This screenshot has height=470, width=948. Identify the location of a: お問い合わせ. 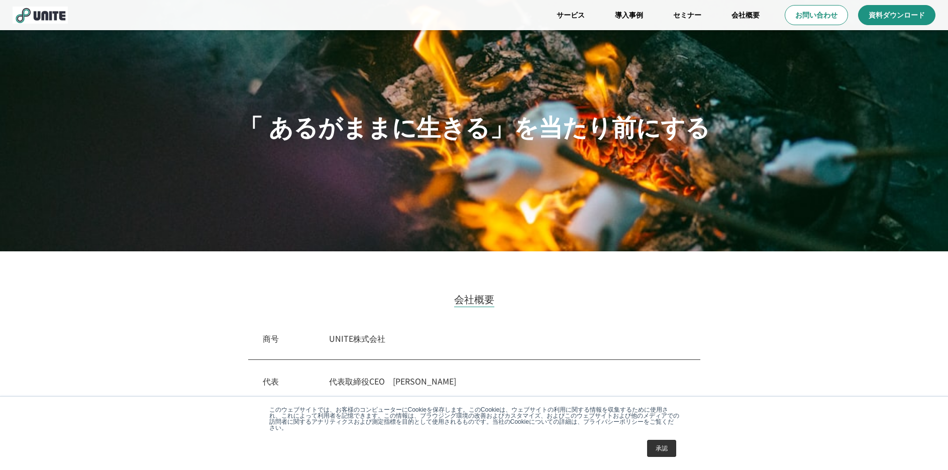
(816, 15).